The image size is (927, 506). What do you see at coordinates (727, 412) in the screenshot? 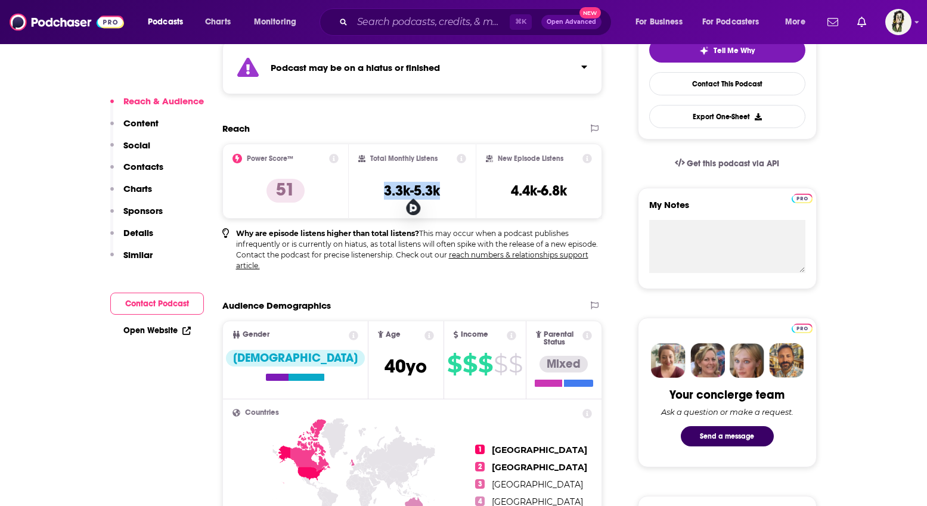
I see `div: Ask a question or make a request.` at bounding box center [727, 412].